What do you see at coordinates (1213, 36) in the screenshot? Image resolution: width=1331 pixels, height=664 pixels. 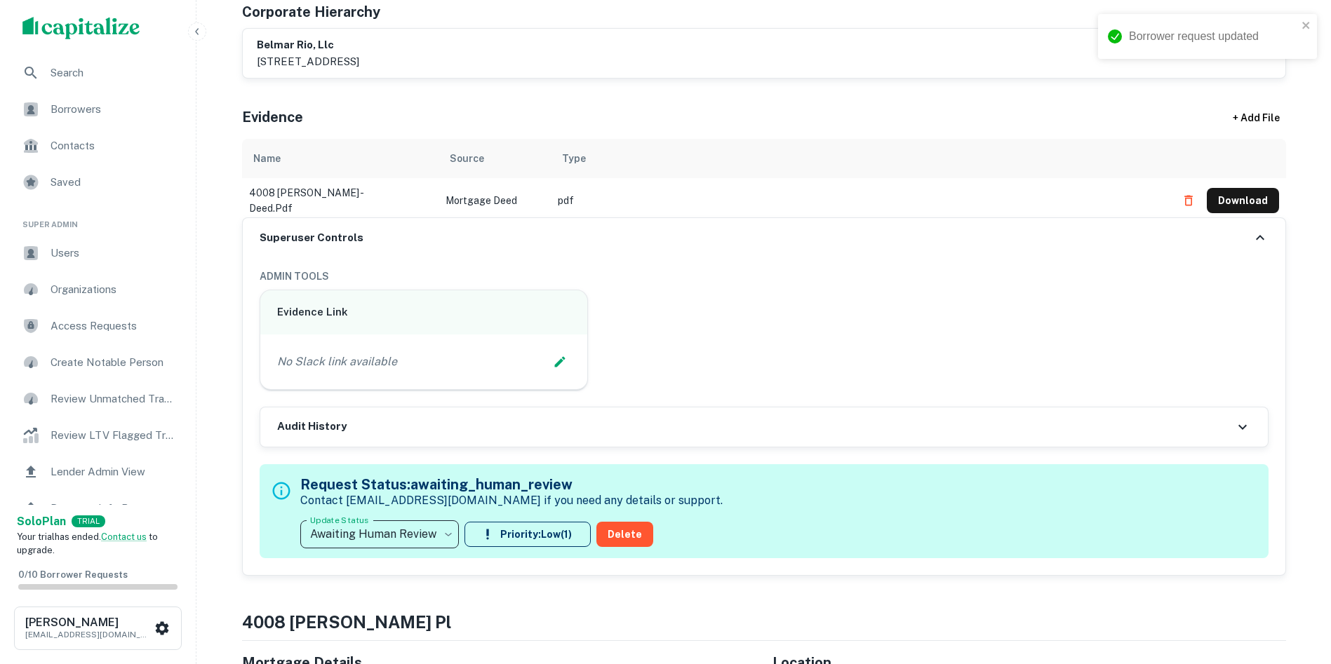 I see `div: Borrower request updated` at bounding box center [1213, 36].